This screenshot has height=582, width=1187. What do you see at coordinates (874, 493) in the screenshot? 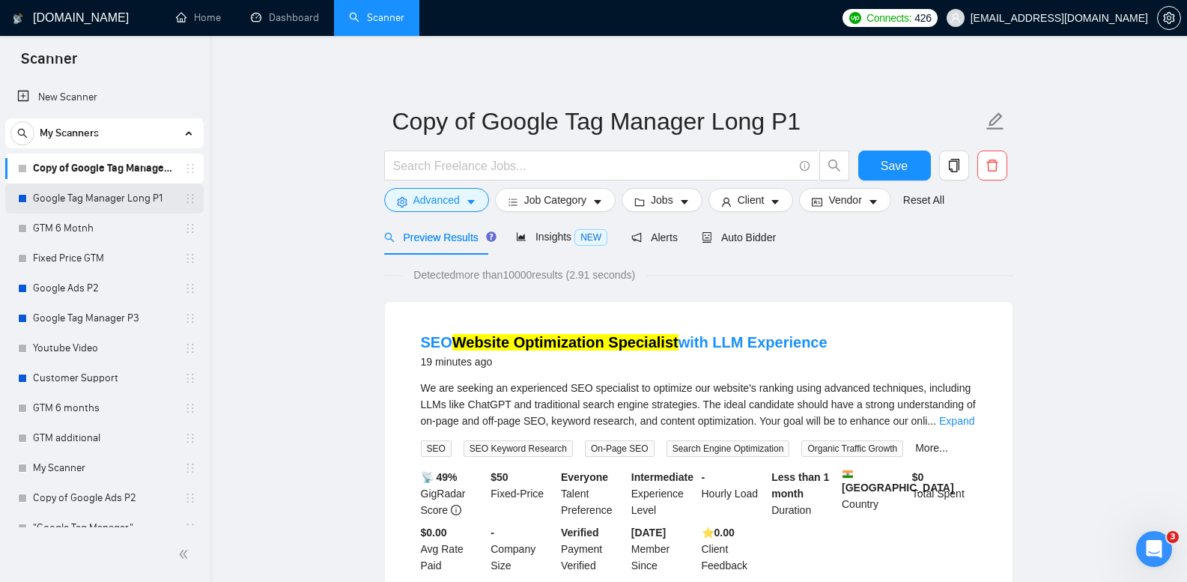
I see `div: Country` at bounding box center [874, 493].